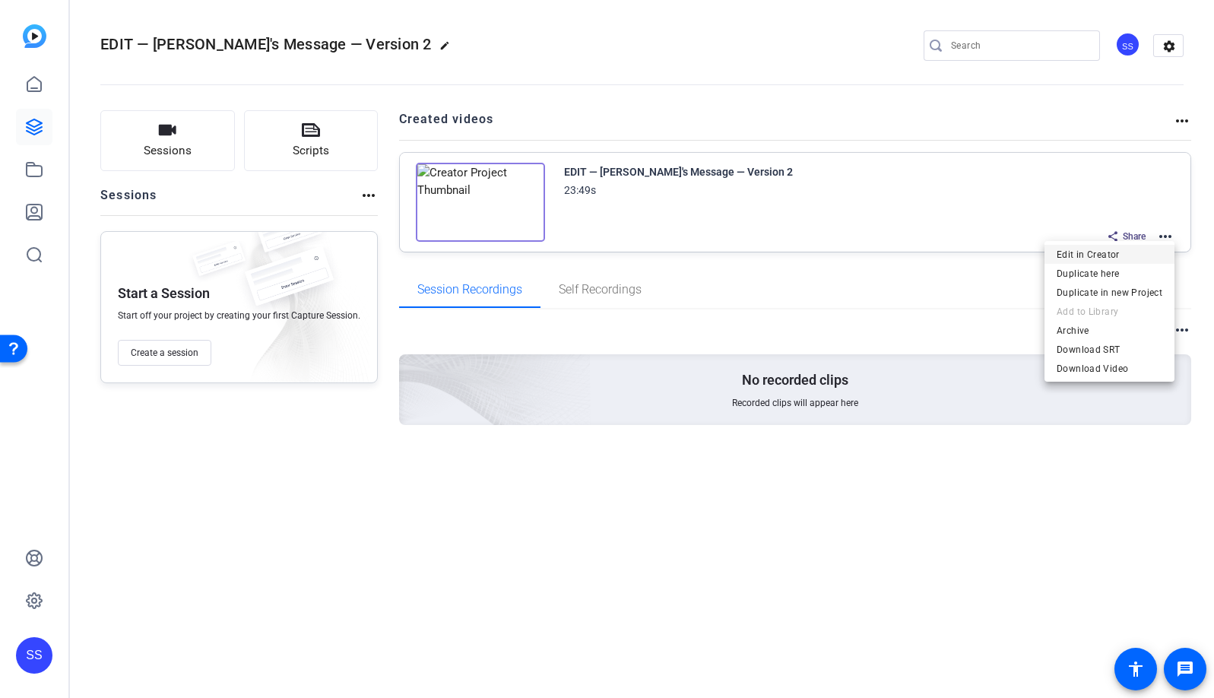  What do you see at coordinates (1109, 331) in the screenshot?
I see `span: Archive` at bounding box center [1109, 331].